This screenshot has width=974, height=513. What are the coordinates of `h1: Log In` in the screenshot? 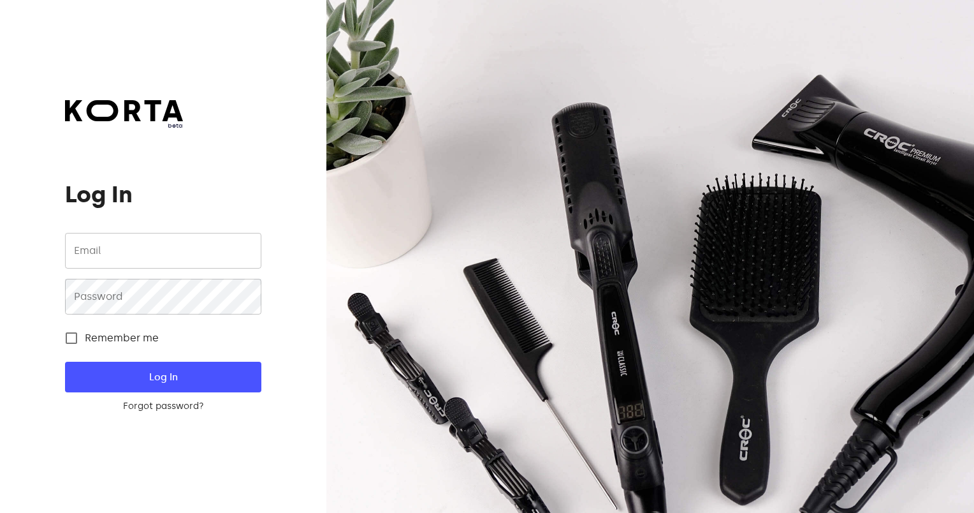 It's located at (163, 194).